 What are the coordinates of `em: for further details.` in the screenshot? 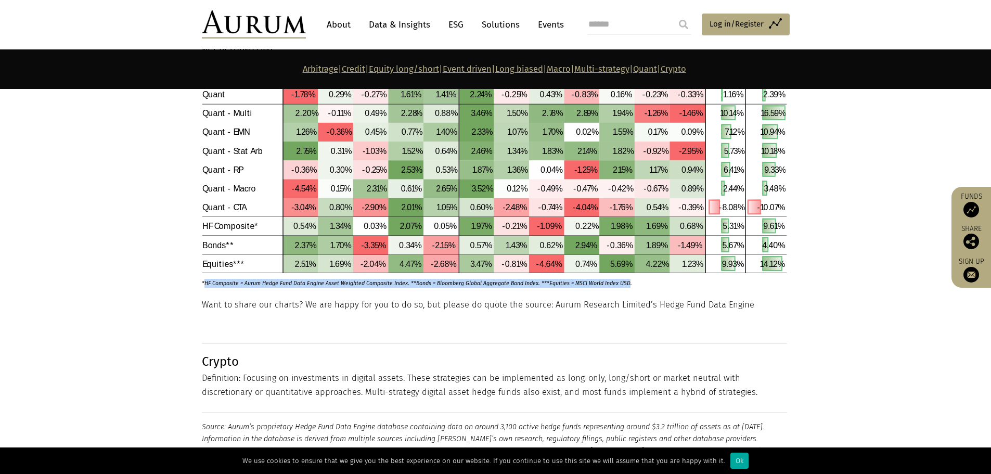 It's located at (736, 450).